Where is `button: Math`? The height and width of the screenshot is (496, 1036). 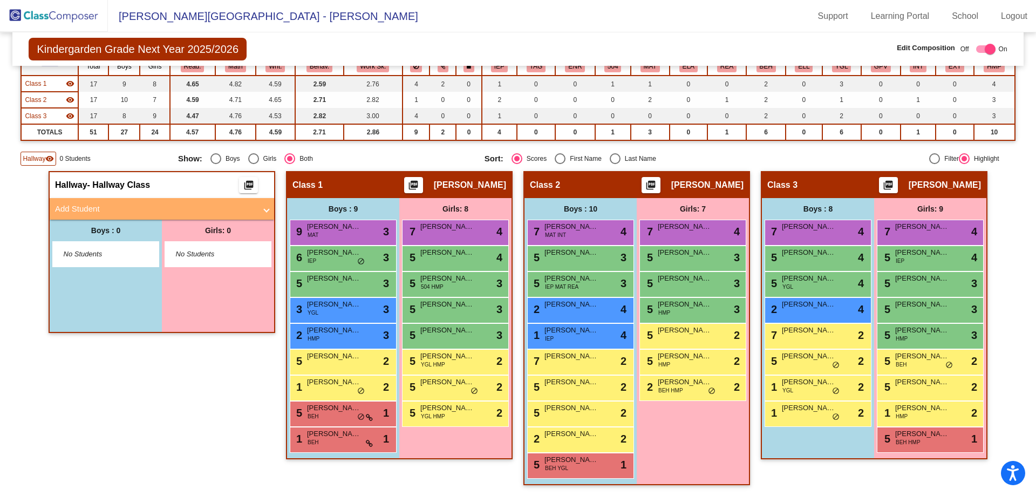
button: Math is located at coordinates (235, 66).